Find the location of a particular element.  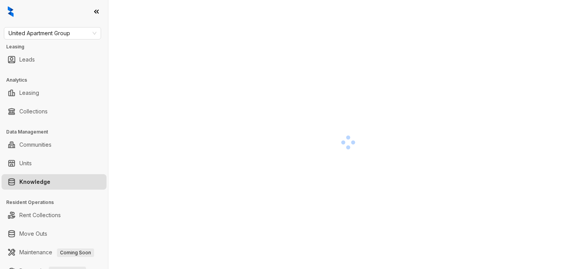

li: Collections is located at coordinates (54, 111).